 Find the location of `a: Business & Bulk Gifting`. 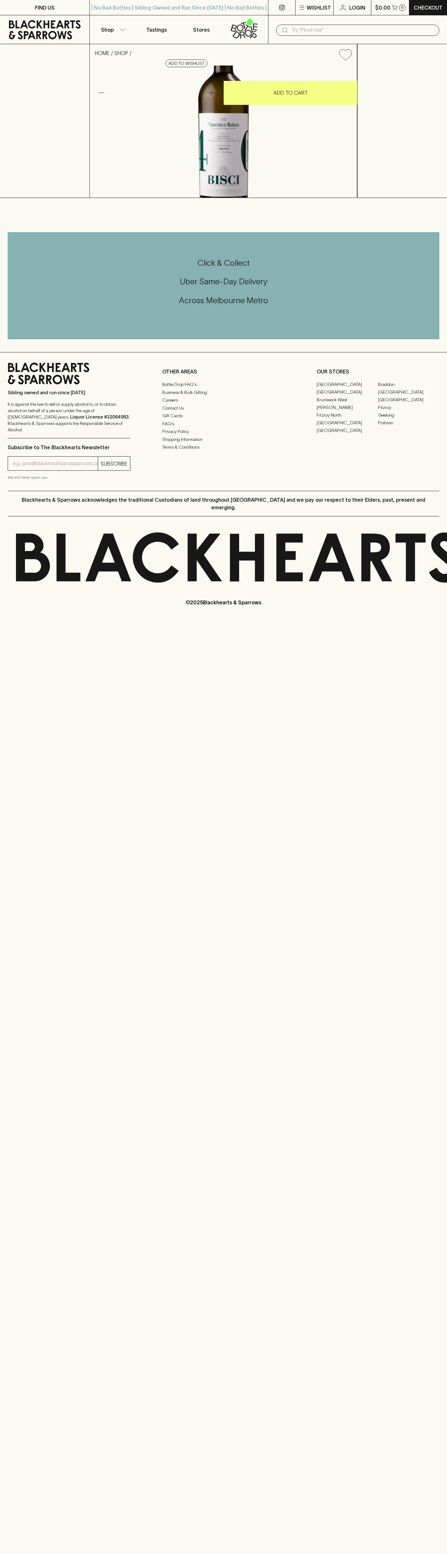

a: Business & Bulk Gifting is located at coordinates (224, 392).